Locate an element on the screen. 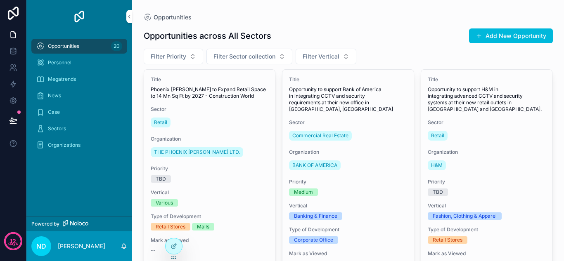  span: Filter Vertical is located at coordinates (321, 57).